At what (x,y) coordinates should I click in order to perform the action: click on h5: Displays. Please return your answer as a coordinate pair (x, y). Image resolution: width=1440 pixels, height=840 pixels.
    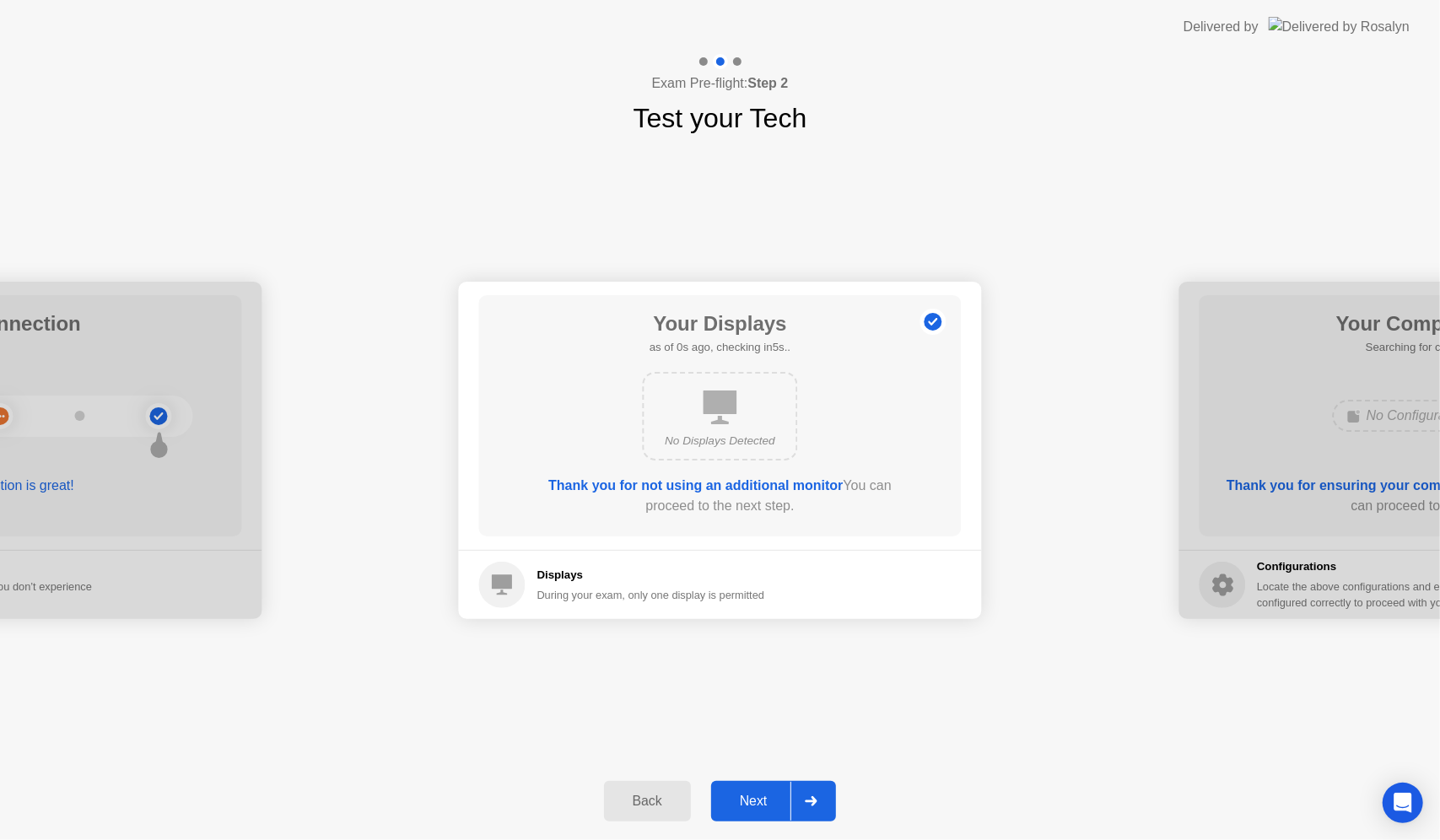
    Looking at the image, I should click on (651, 575).